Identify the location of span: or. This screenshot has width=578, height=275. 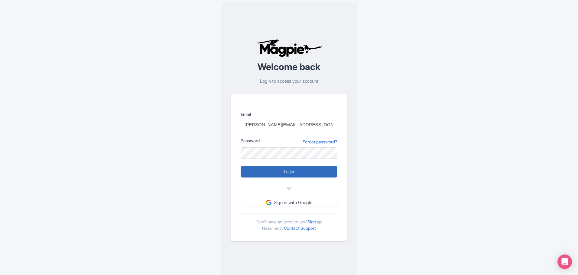
(289, 188).